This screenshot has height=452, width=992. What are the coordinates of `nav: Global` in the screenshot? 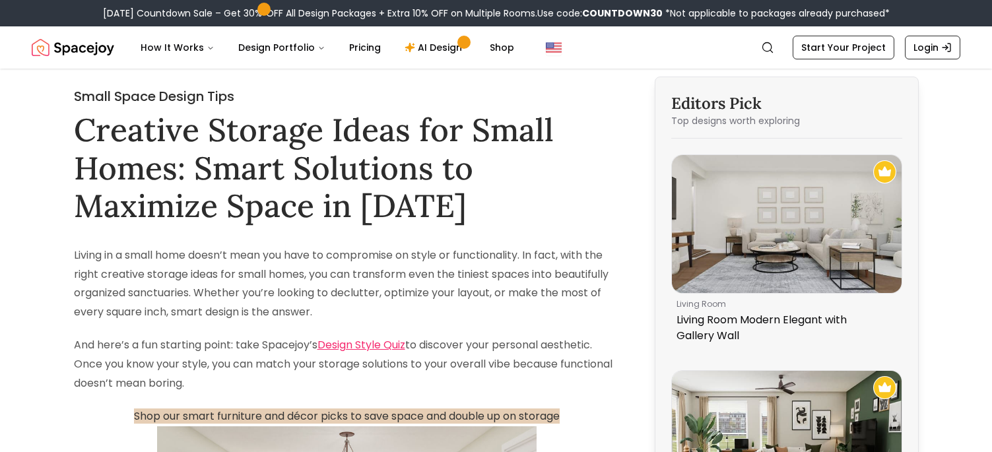 It's located at (496, 48).